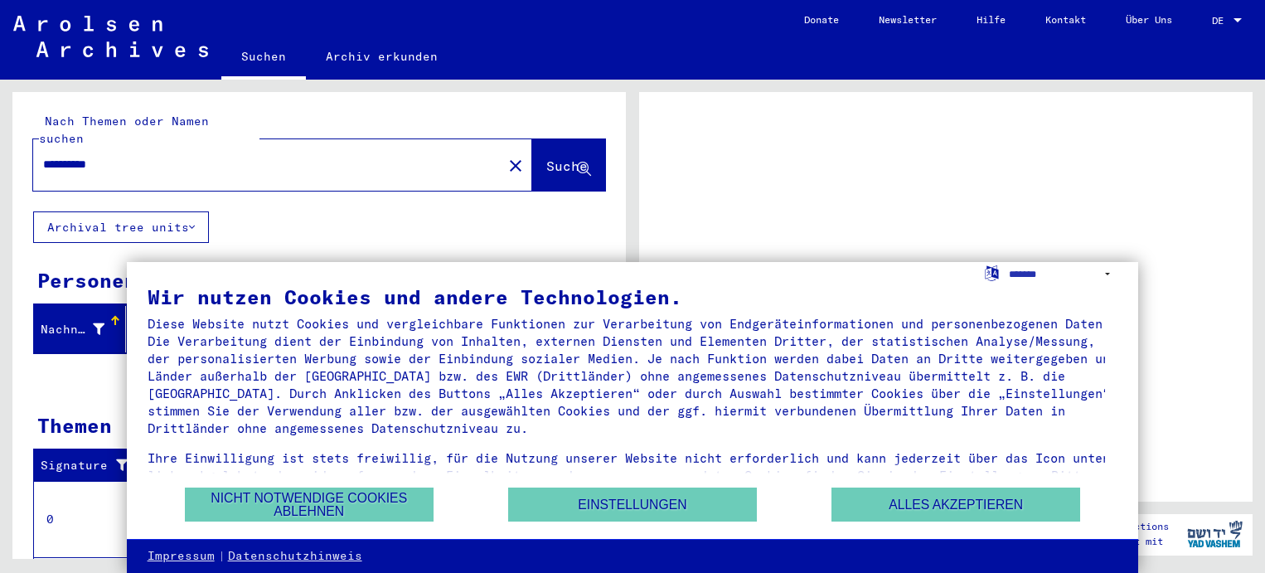 The height and width of the screenshot is (573, 1265). What do you see at coordinates (568, 165) in the screenshot?
I see `button: Suche` at bounding box center [568, 165].